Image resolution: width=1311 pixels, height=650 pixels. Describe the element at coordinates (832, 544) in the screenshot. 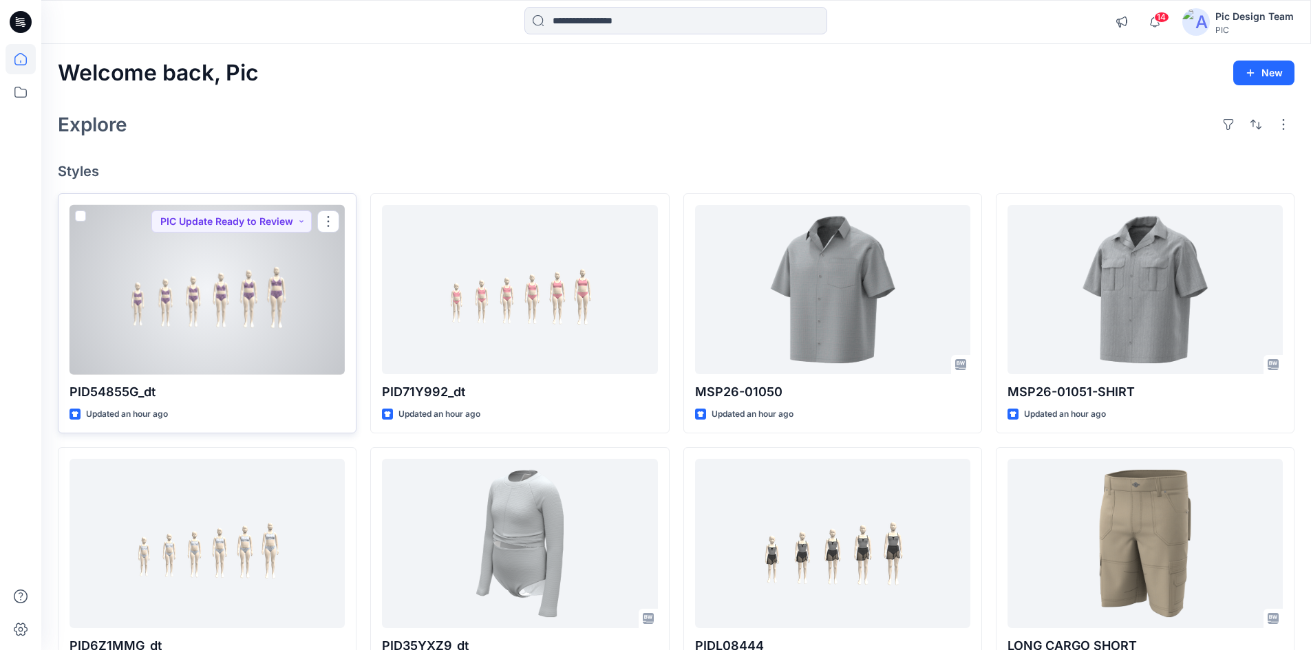

I see `a: PIDL08444` at that location.